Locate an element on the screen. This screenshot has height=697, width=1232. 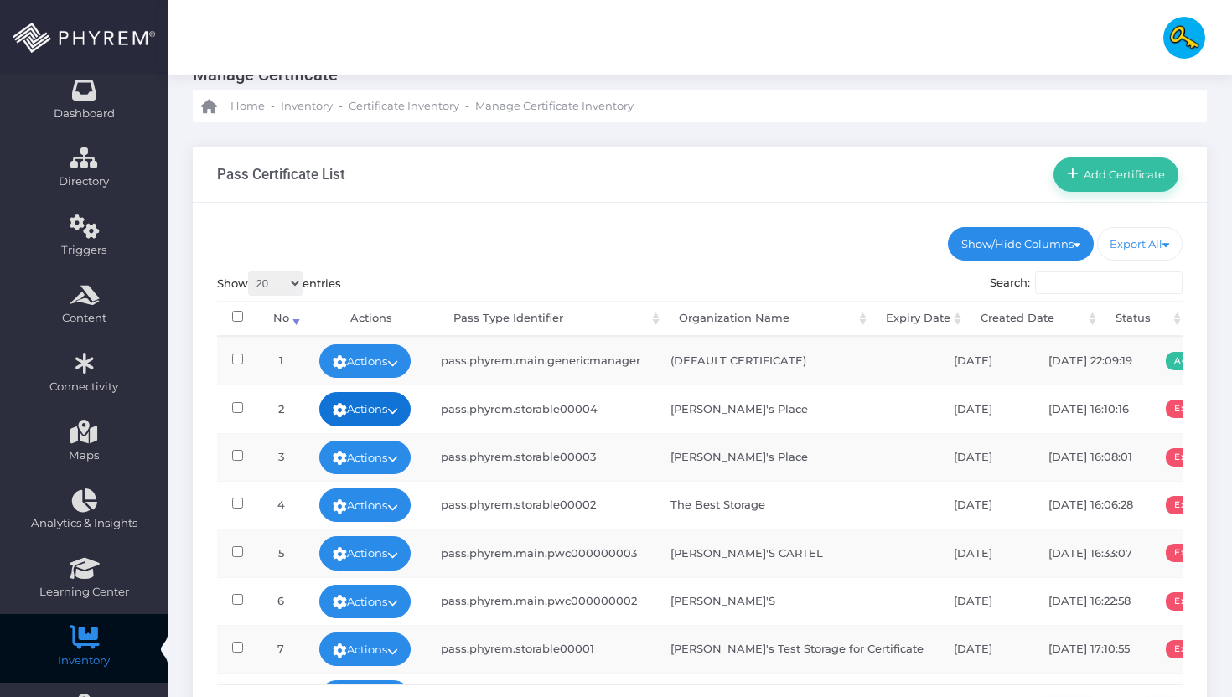
label: Show entries is located at coordinates (279, 283).